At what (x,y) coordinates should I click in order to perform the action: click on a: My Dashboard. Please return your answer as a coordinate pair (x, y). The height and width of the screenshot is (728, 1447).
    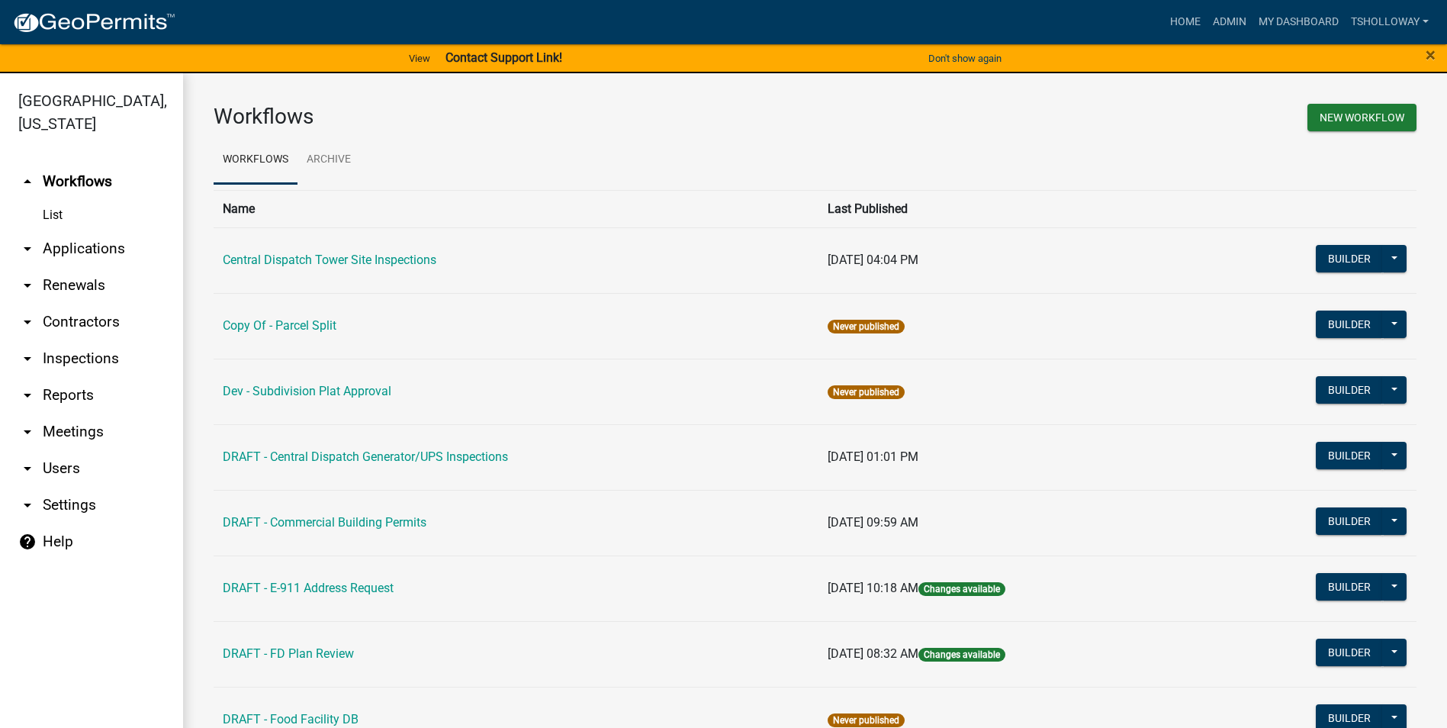
    Looking at the image, I should click on (1299, 22).